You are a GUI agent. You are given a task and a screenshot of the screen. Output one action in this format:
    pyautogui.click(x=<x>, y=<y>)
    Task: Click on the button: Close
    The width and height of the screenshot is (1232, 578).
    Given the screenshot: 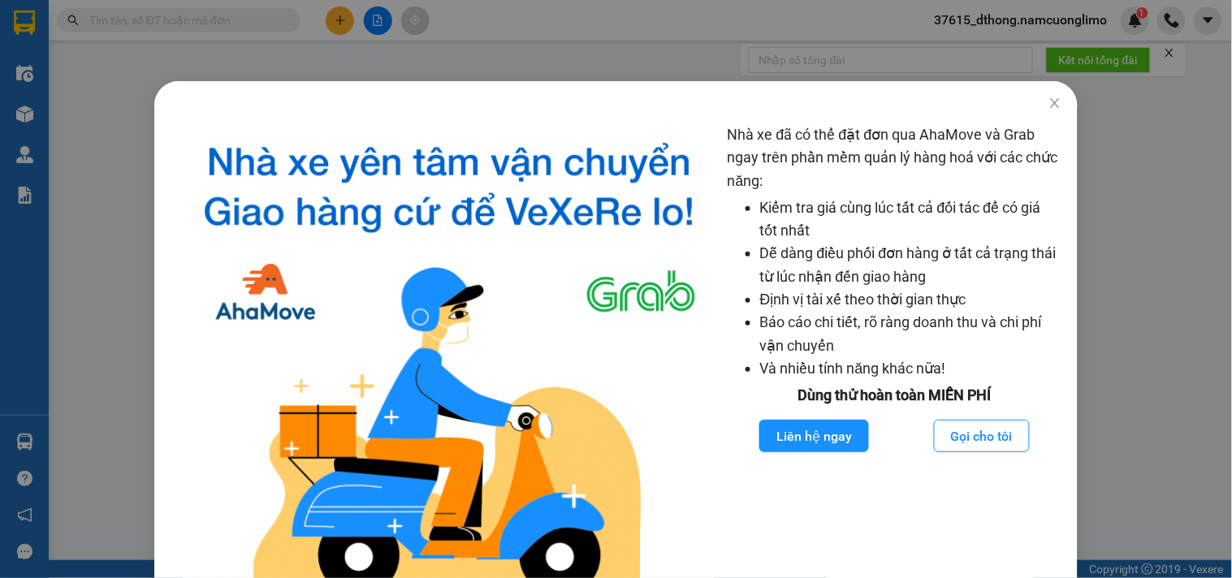 What is the action you would take?
    pyautogui.click(x=1055, y=104)
    